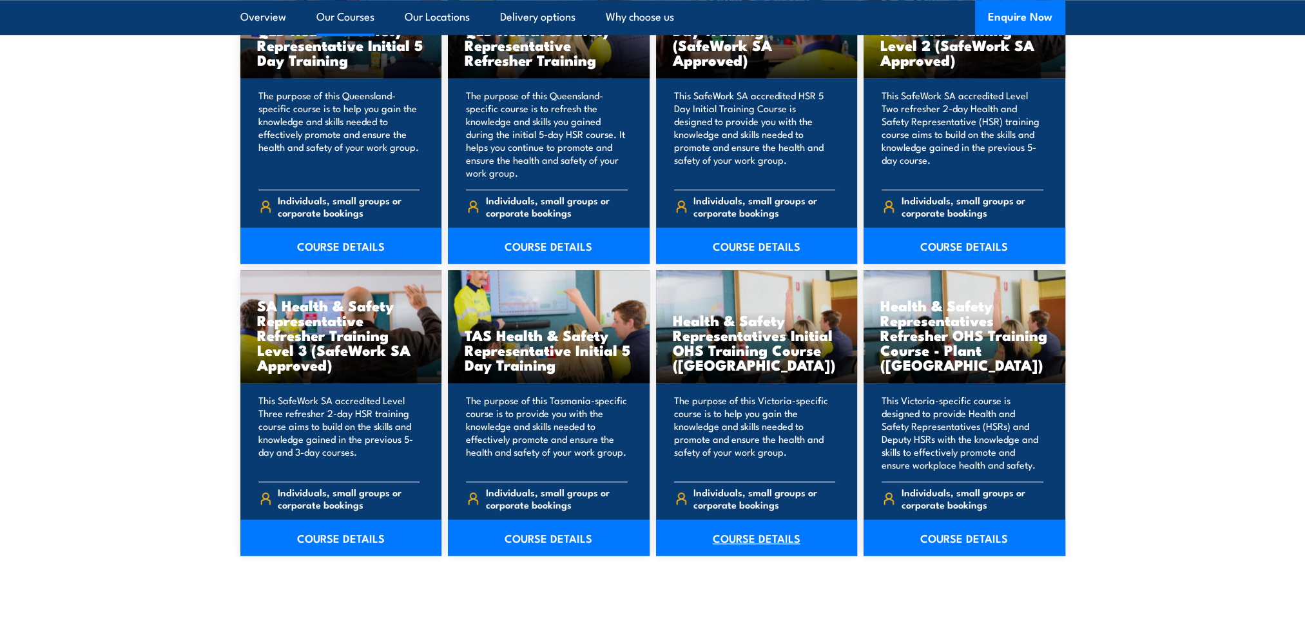 The image size is (1305, 642). I want to click on h3: SA Health & Safety Representative Refresher Training Level 3 (SafeWork SA Approved), so click(341, 335).